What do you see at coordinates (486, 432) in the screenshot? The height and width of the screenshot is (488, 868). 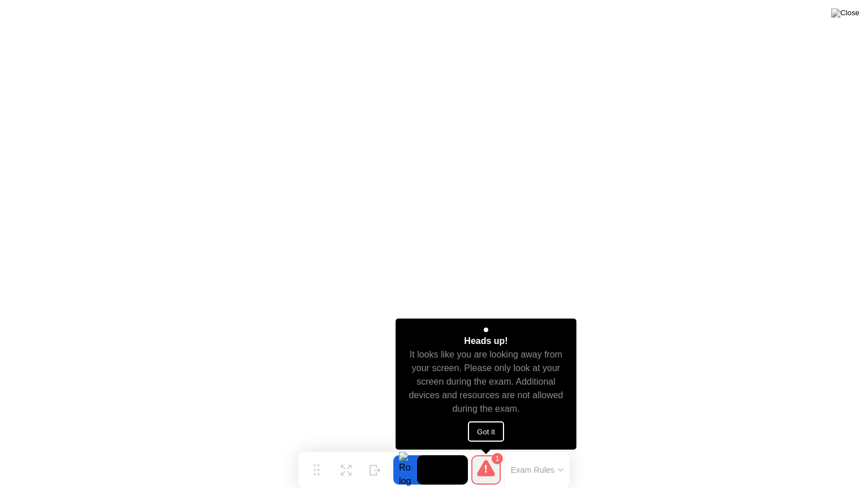 I see `button: Got it` at bounding box center [486, 432].